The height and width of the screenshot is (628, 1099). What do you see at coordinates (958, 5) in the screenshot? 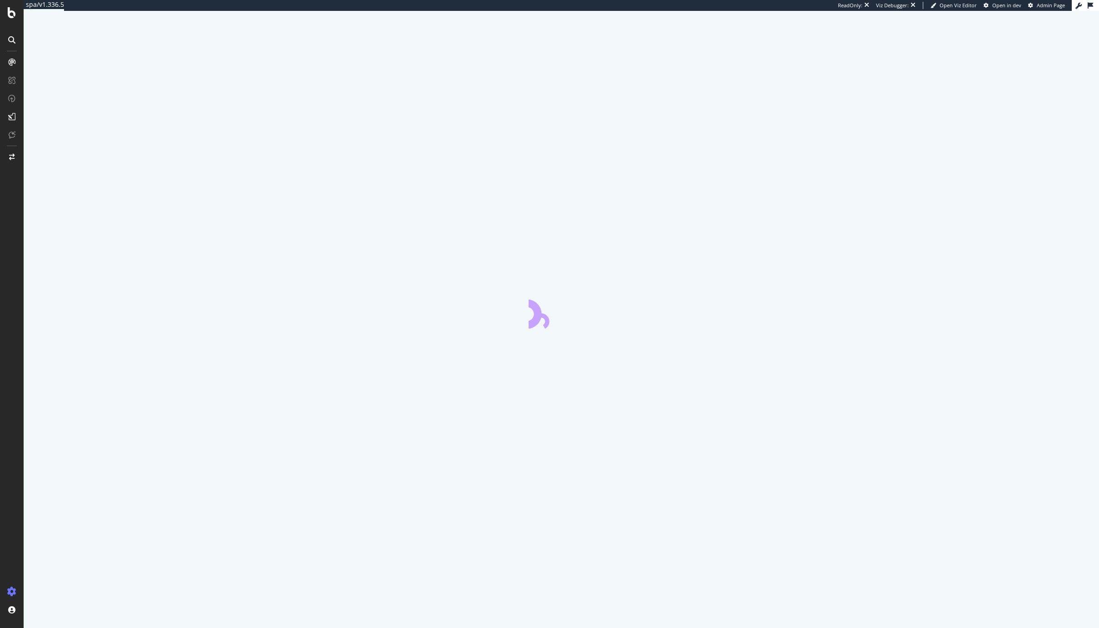
I see `span: Open Viz Editor` at bounding box center [958, 5].